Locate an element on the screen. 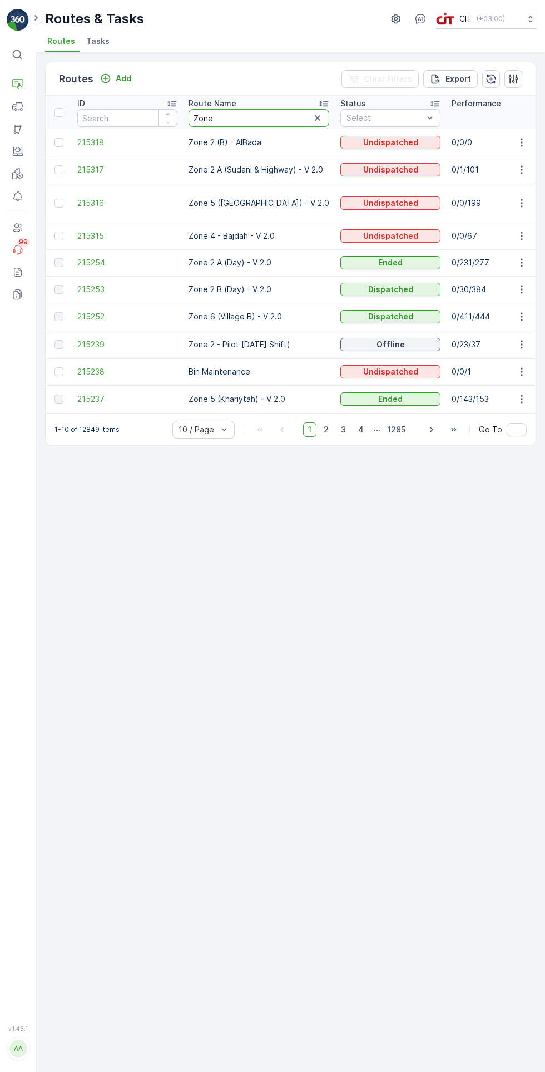 Image resolution: width=545 pixels, height=1072 pixels. div: AA is located at coordinates (18, 1048).